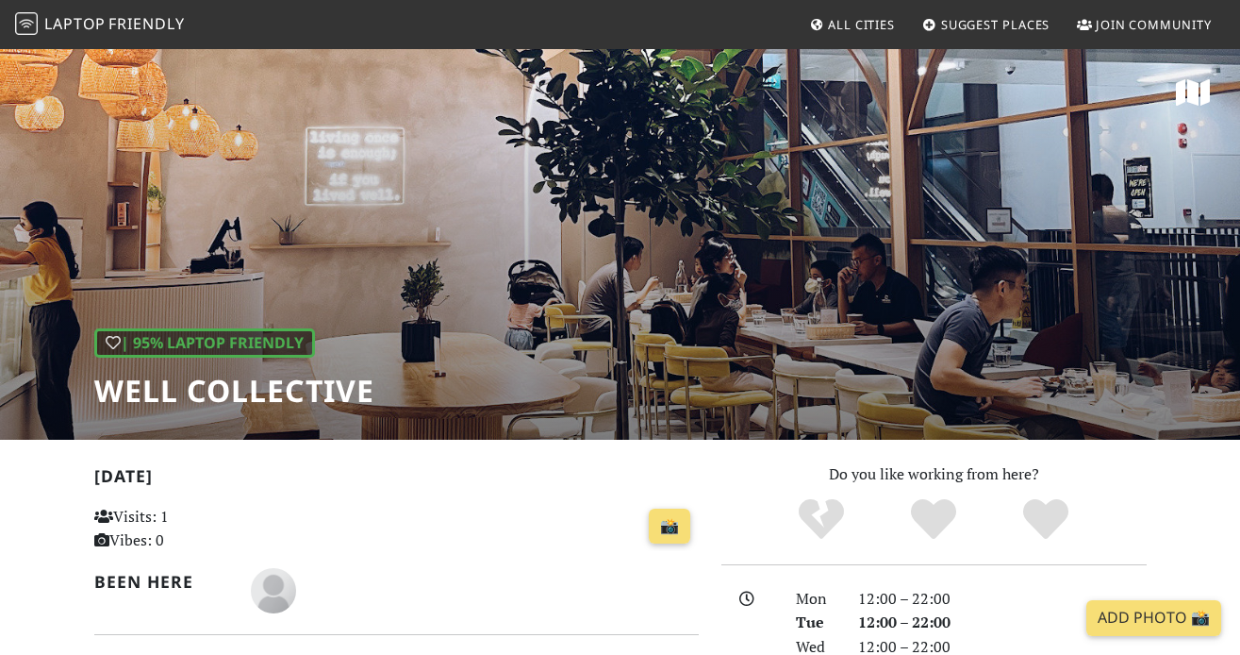  Describe the element at coordinates (205, 343) in the screenshot. I see `div: | 95% Laptop Friendly` at that location.